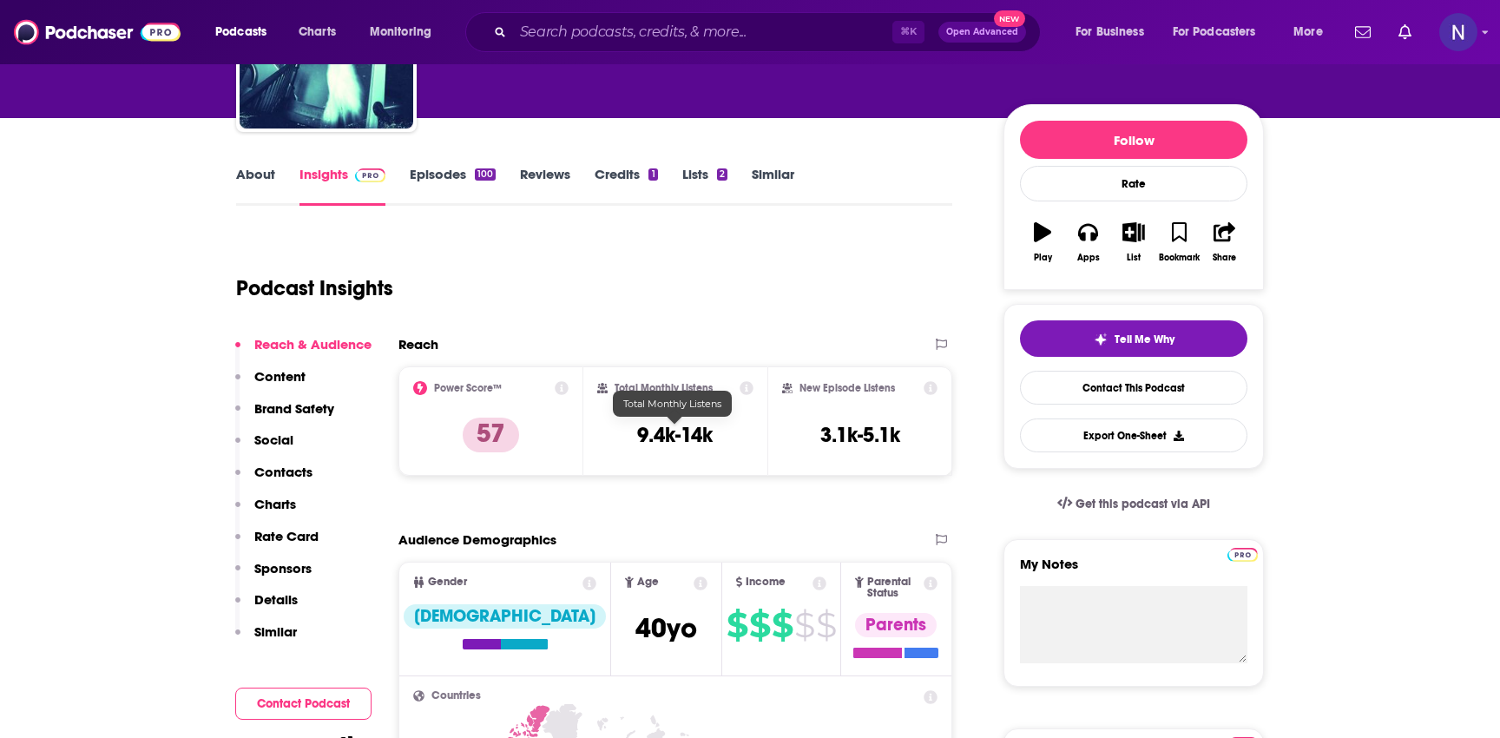 The height and width of the screenshot is (738, 1500). Describe the element at coordinates (1009, 18) in the screenshot. I see `span: New` at that location.